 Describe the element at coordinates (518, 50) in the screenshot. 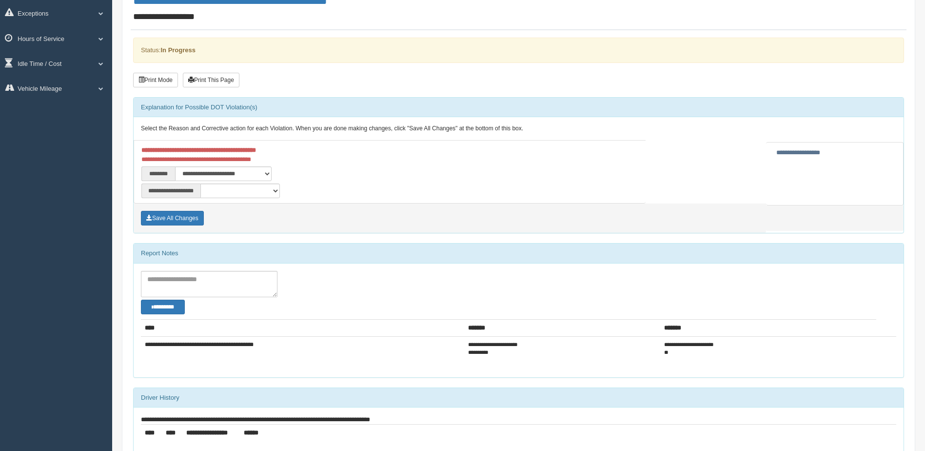

I see `div: Status:` at that location.